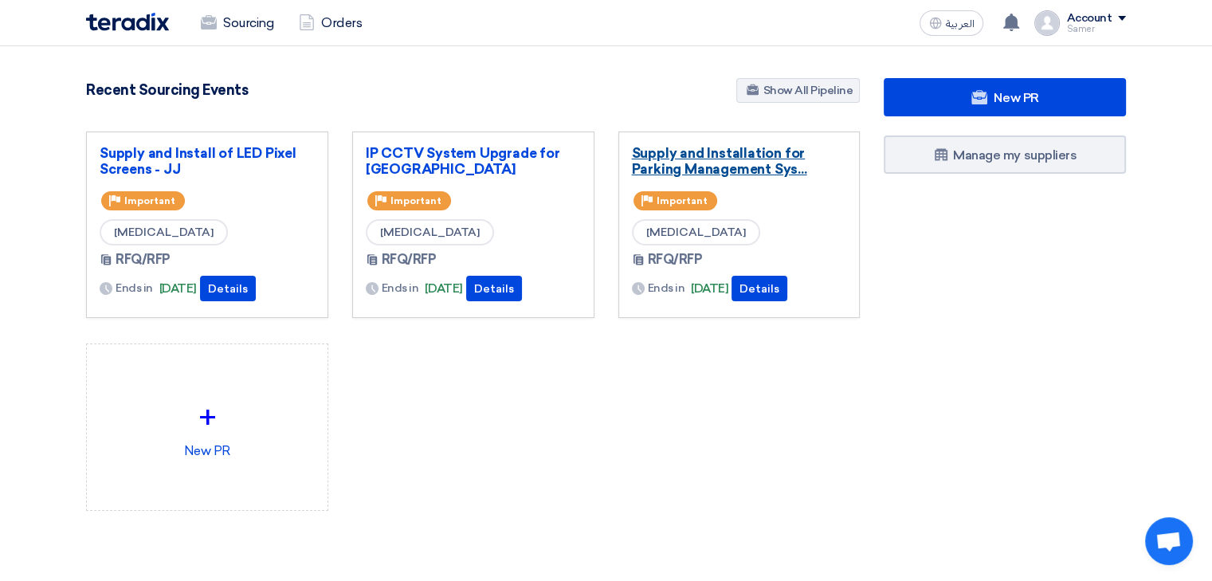 The width and height of the screenshot is (1212, 581). What do you see at coordinates (237, 23) in the screenshot?
I see `a: Sourcing` at bounding box center [237, 23].